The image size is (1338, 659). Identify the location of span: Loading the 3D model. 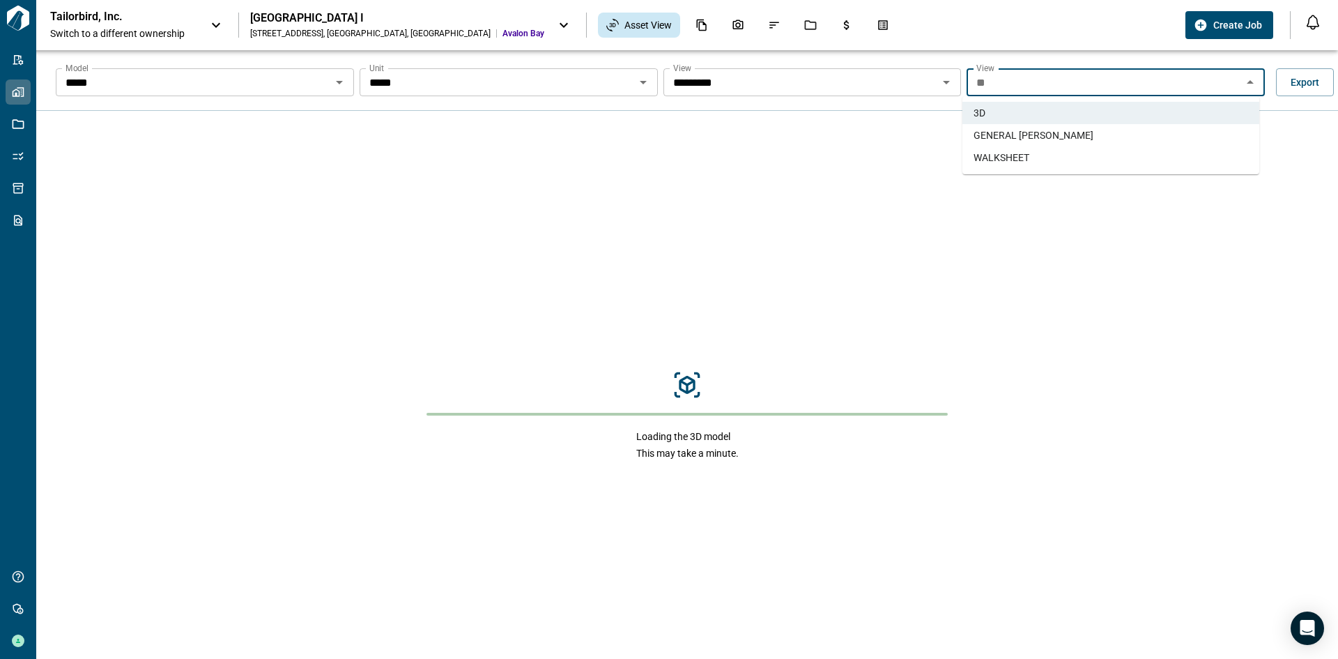
(687, 436).